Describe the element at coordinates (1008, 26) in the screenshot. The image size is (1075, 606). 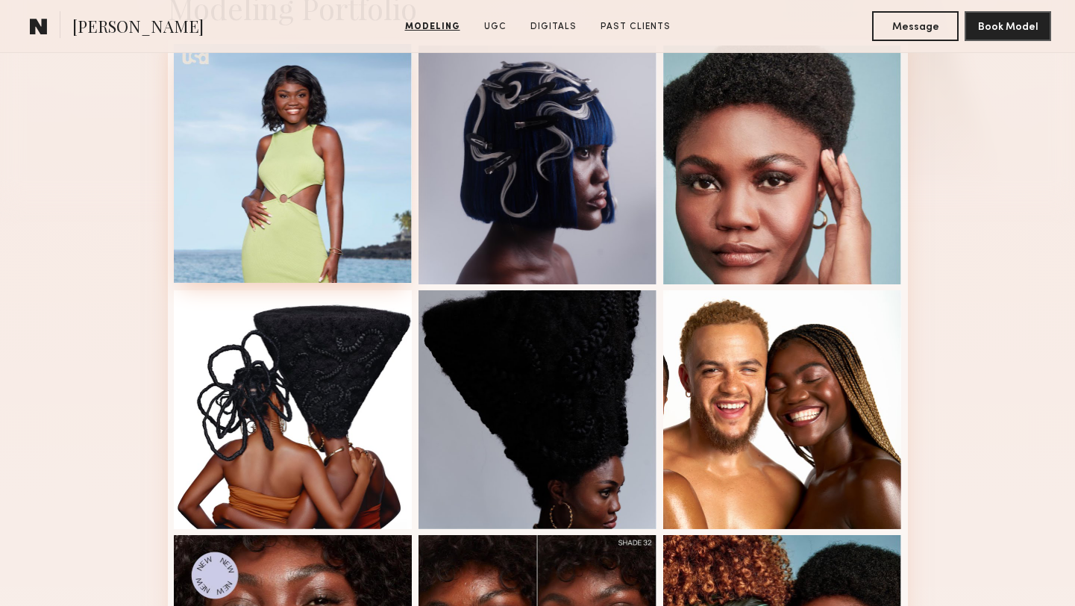
I see `button: Book Model` at that location.